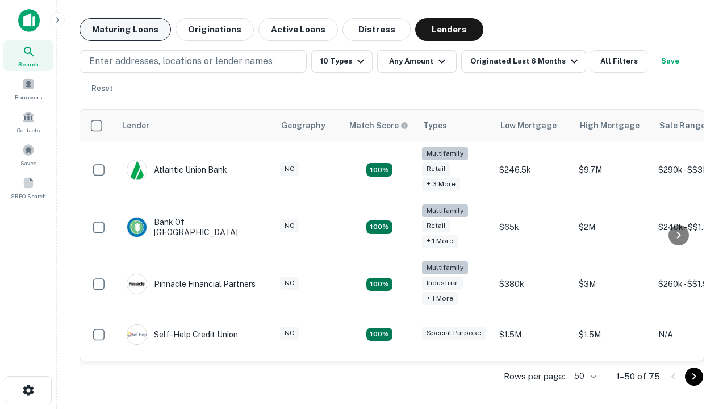 The height and width of the screenshot is (409, 727). Describe the element at coordinates (670, 61) in the screenshot. I see `button: Save your search to get updates of matches that match your search criteria.` at that location.